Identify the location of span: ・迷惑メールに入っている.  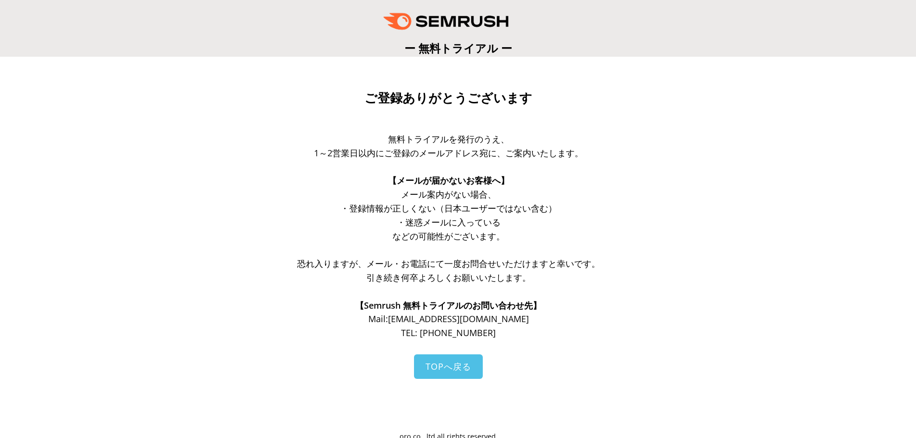
(448, 222).